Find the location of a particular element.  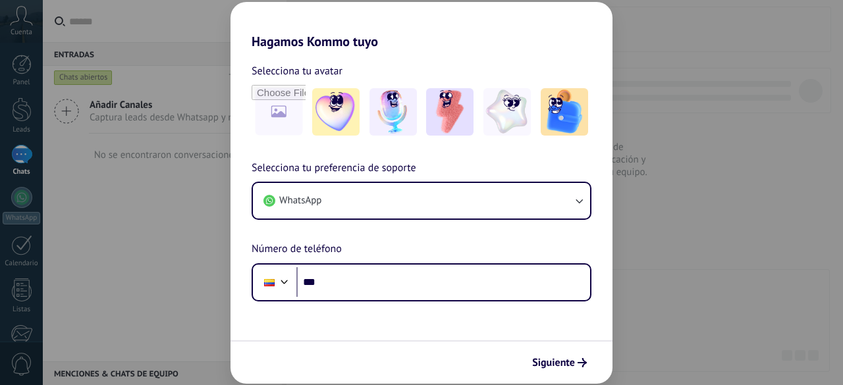

img: -1.jpeg is located at coordinates (336, 112).